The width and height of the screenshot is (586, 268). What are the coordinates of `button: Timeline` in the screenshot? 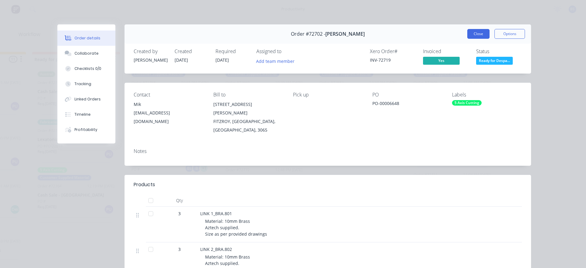 It's located at (86, 114).